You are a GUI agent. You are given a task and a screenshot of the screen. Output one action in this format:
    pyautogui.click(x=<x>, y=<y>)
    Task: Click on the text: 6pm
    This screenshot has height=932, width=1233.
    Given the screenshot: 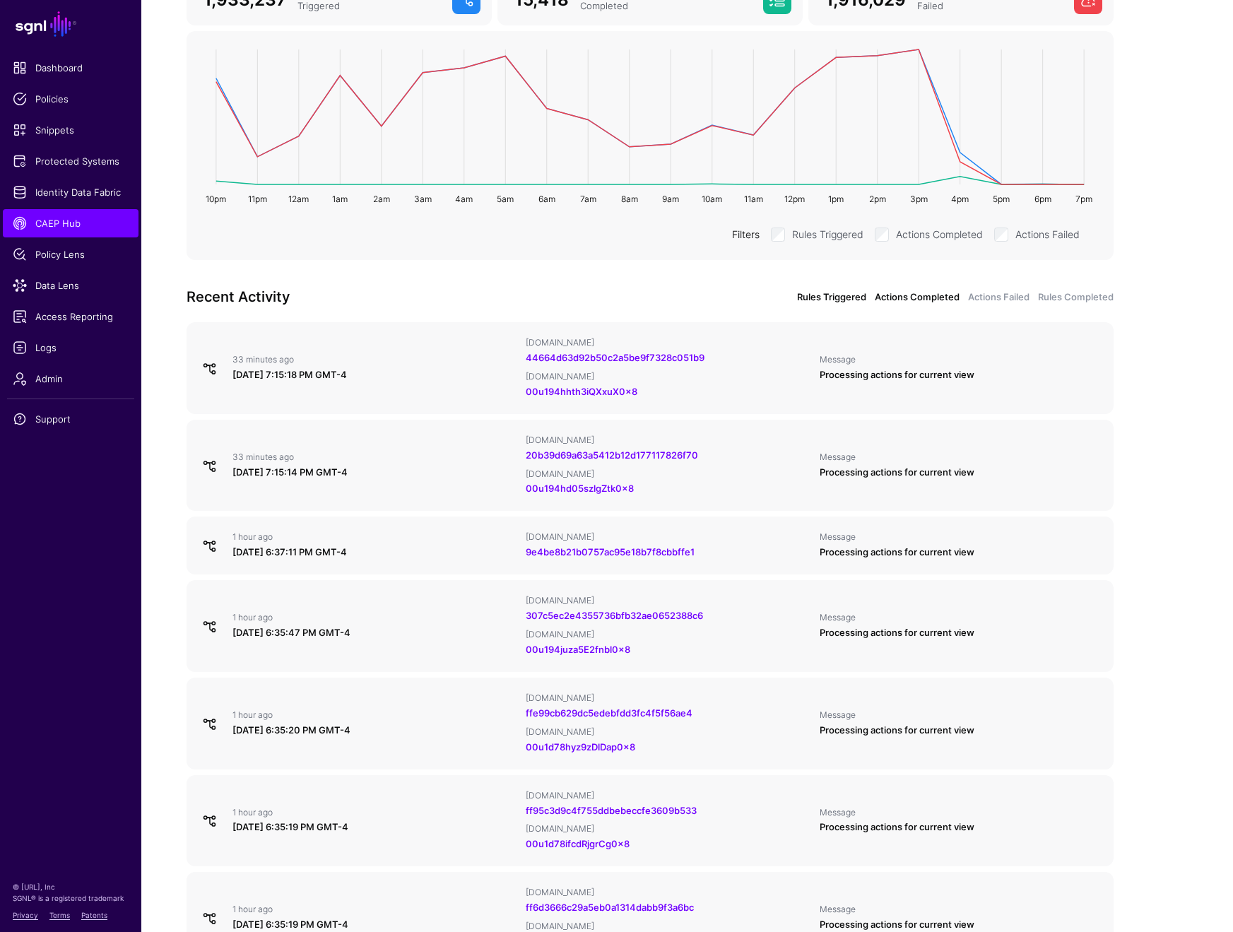 What is the action you would take?
    pyautogui.click(x=1043, y=199)
    